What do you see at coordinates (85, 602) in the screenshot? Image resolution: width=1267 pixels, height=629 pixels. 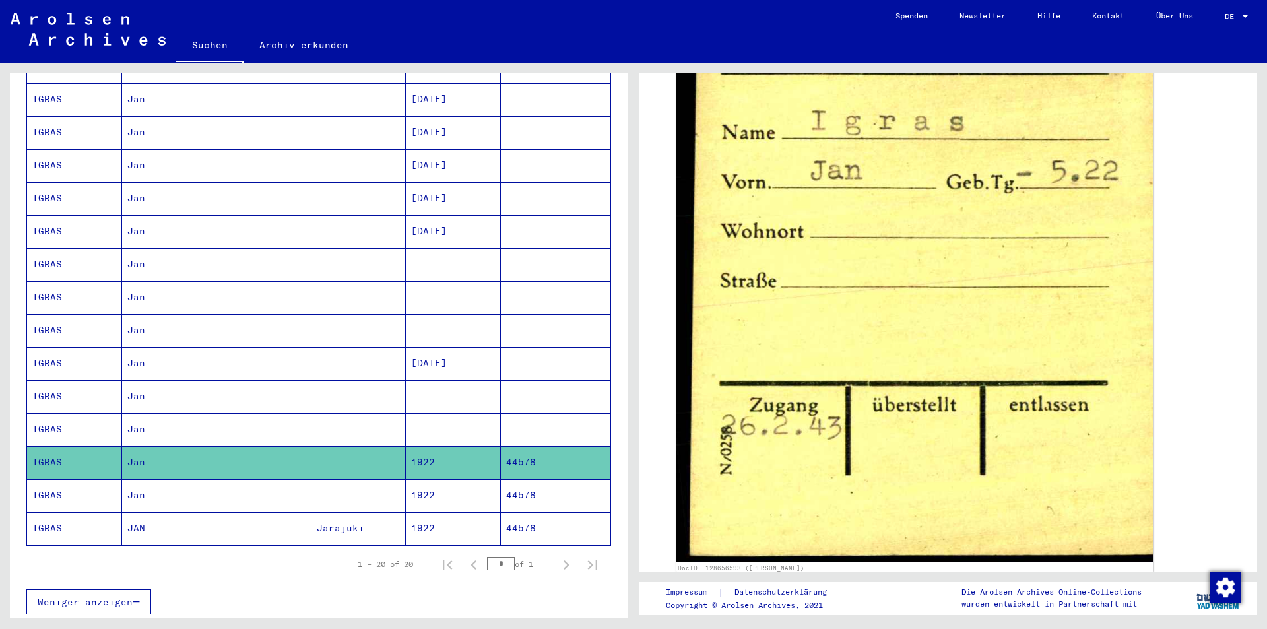 I see `span: Weniger anzeigen` at bounding box center [85, 602].